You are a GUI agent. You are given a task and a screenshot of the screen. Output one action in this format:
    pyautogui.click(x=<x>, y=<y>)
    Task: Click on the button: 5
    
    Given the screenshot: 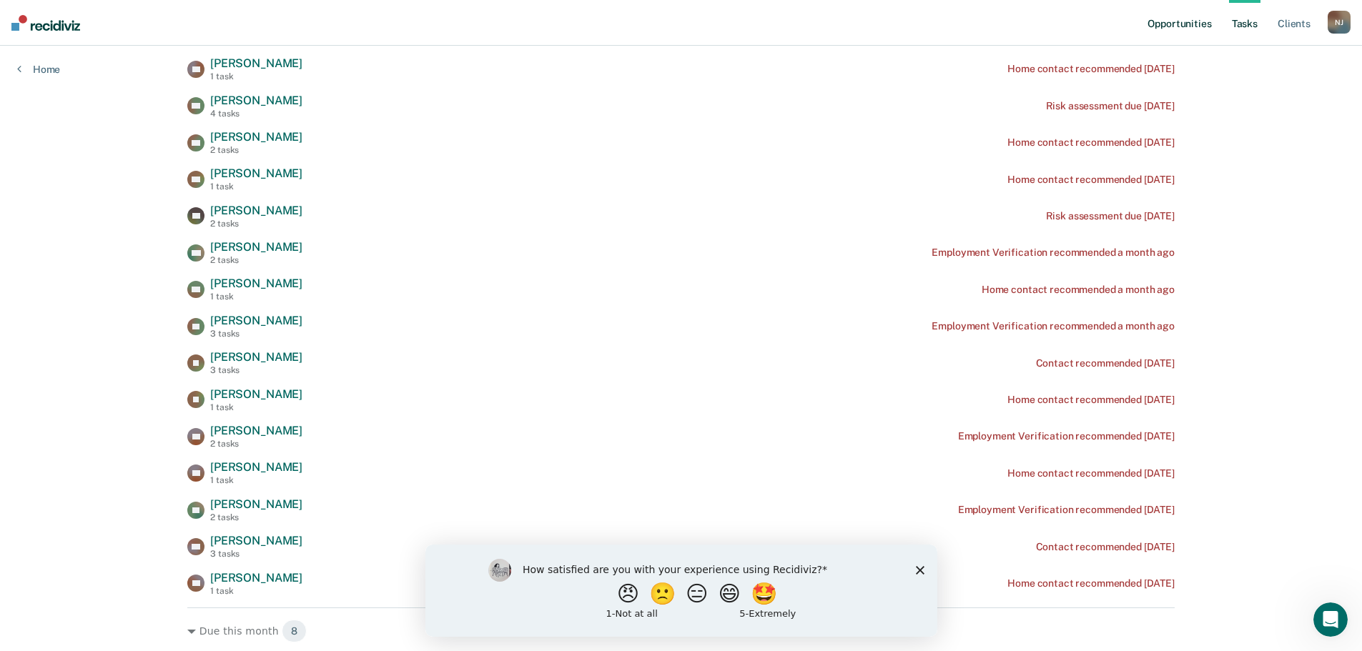 What is the action you would take?
    pyautogui.click(x=340, y=49)
    